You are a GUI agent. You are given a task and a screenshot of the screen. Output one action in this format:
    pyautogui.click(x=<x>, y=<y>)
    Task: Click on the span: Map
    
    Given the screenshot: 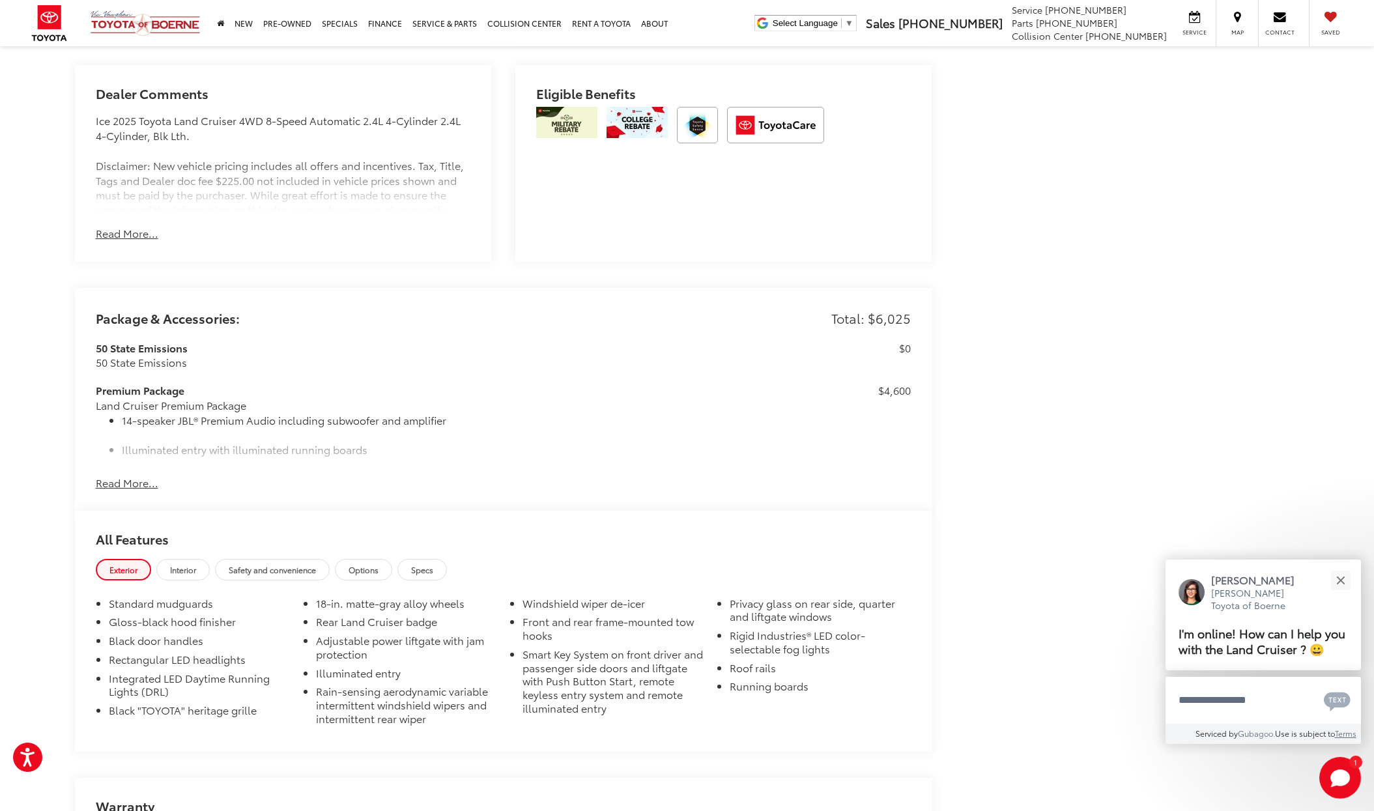 What is the action you would take?
    pyautogui.click(x=1237, y=32)
    